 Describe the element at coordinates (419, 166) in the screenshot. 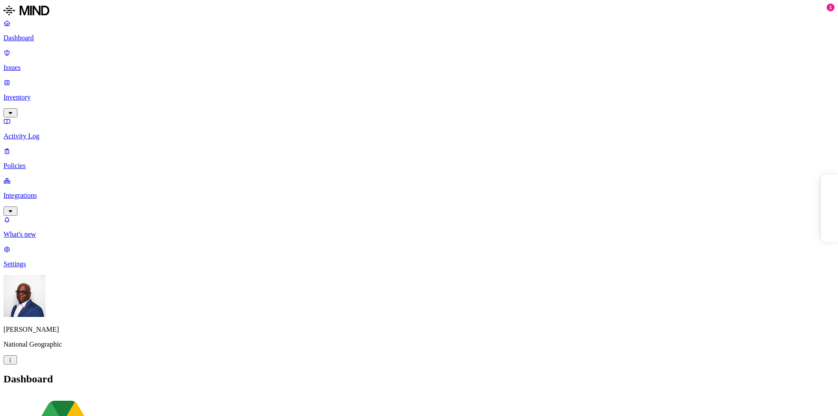

I see `p: Policies` at that location.